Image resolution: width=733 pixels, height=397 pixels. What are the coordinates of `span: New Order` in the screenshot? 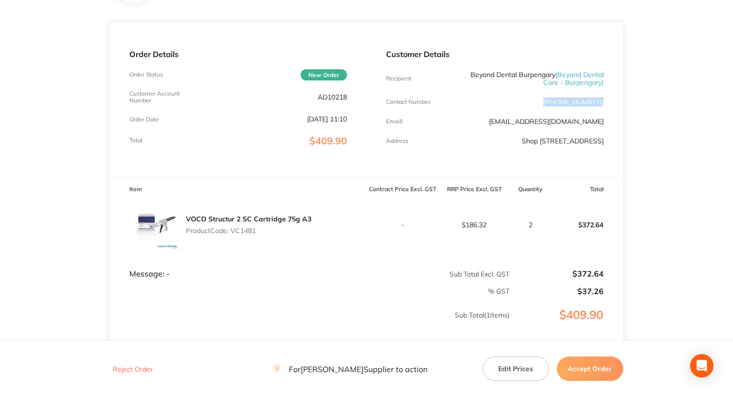 It's located at (323, 75).